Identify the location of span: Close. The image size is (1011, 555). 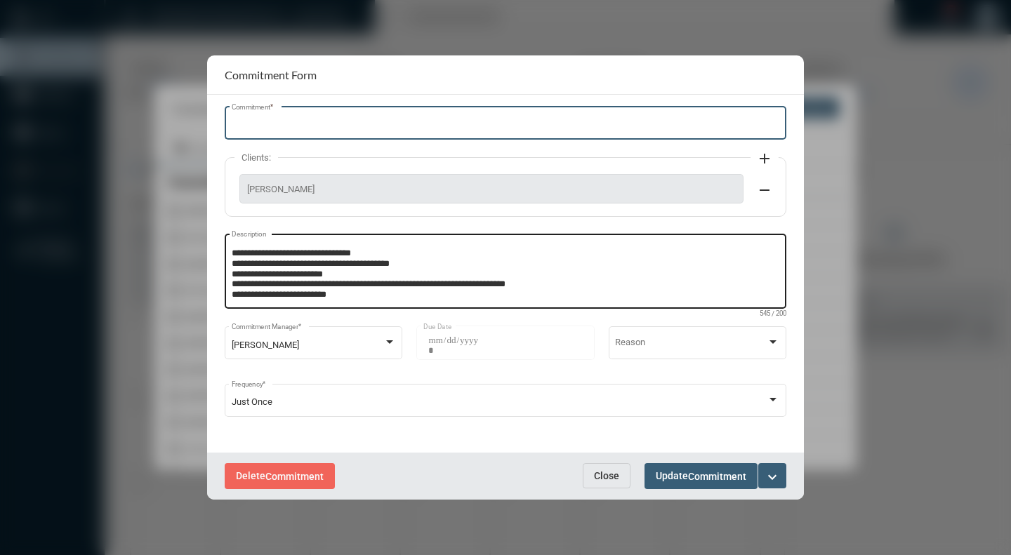
(606, 476).